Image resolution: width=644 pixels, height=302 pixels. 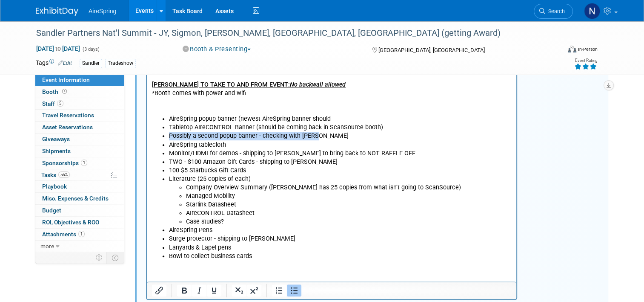 I want to click on span: Shipments, so click(x=56, y=151).